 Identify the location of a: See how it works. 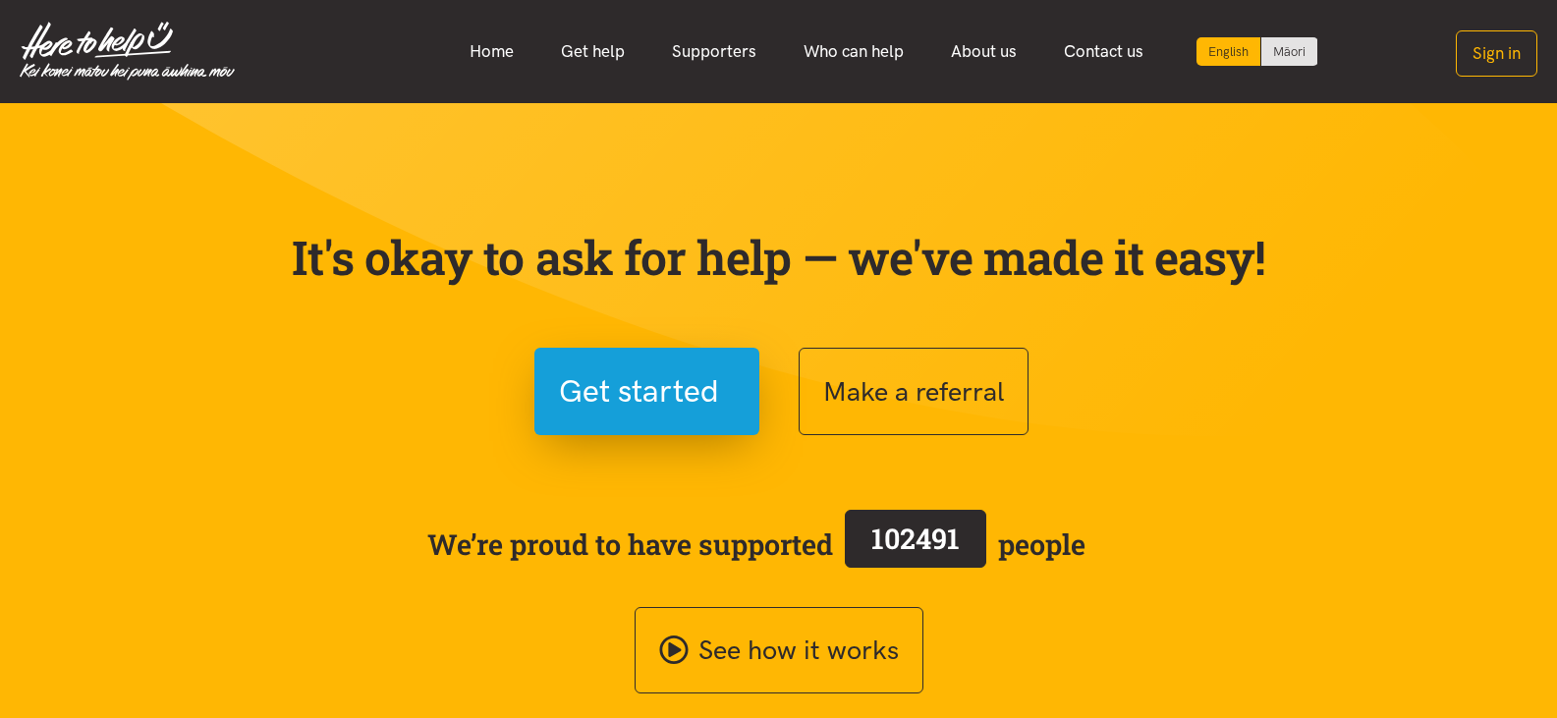
(779, 650).